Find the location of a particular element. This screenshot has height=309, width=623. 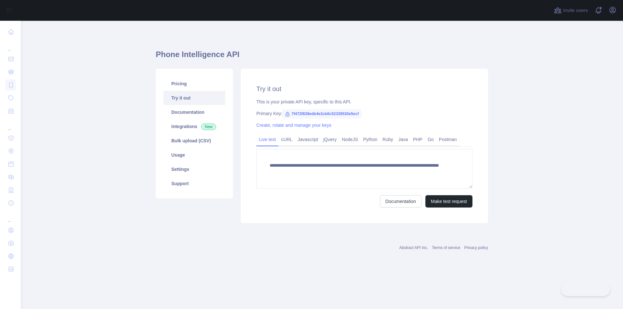

div: This is your private API key, specific to this API. is located at coordinates (364, 102).